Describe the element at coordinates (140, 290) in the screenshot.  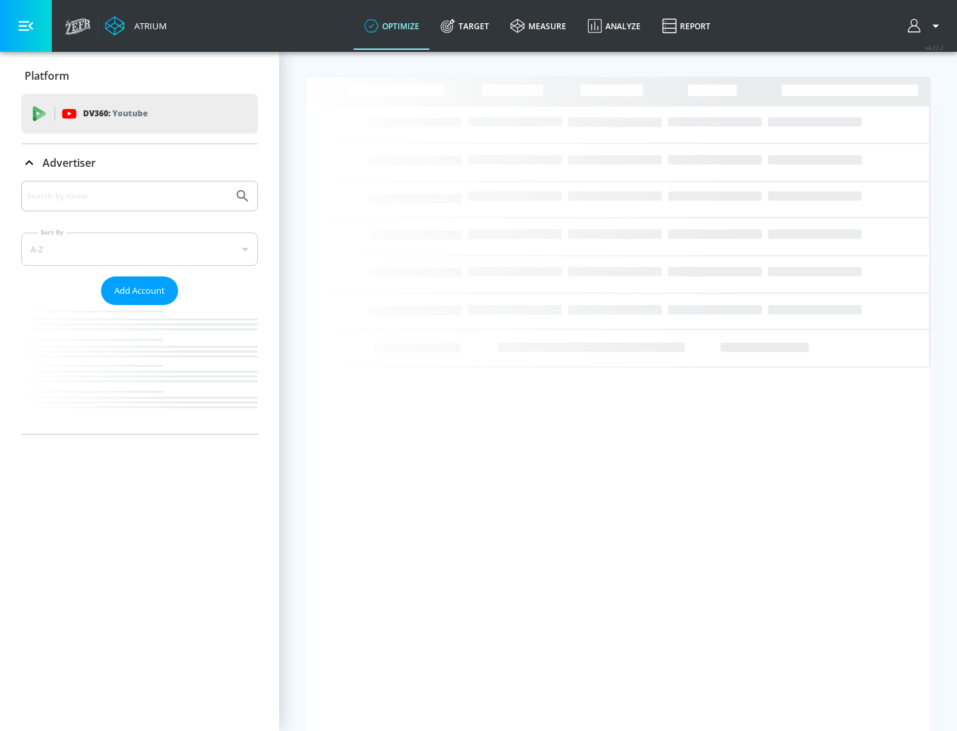
I see `span: Add Account` at that location.